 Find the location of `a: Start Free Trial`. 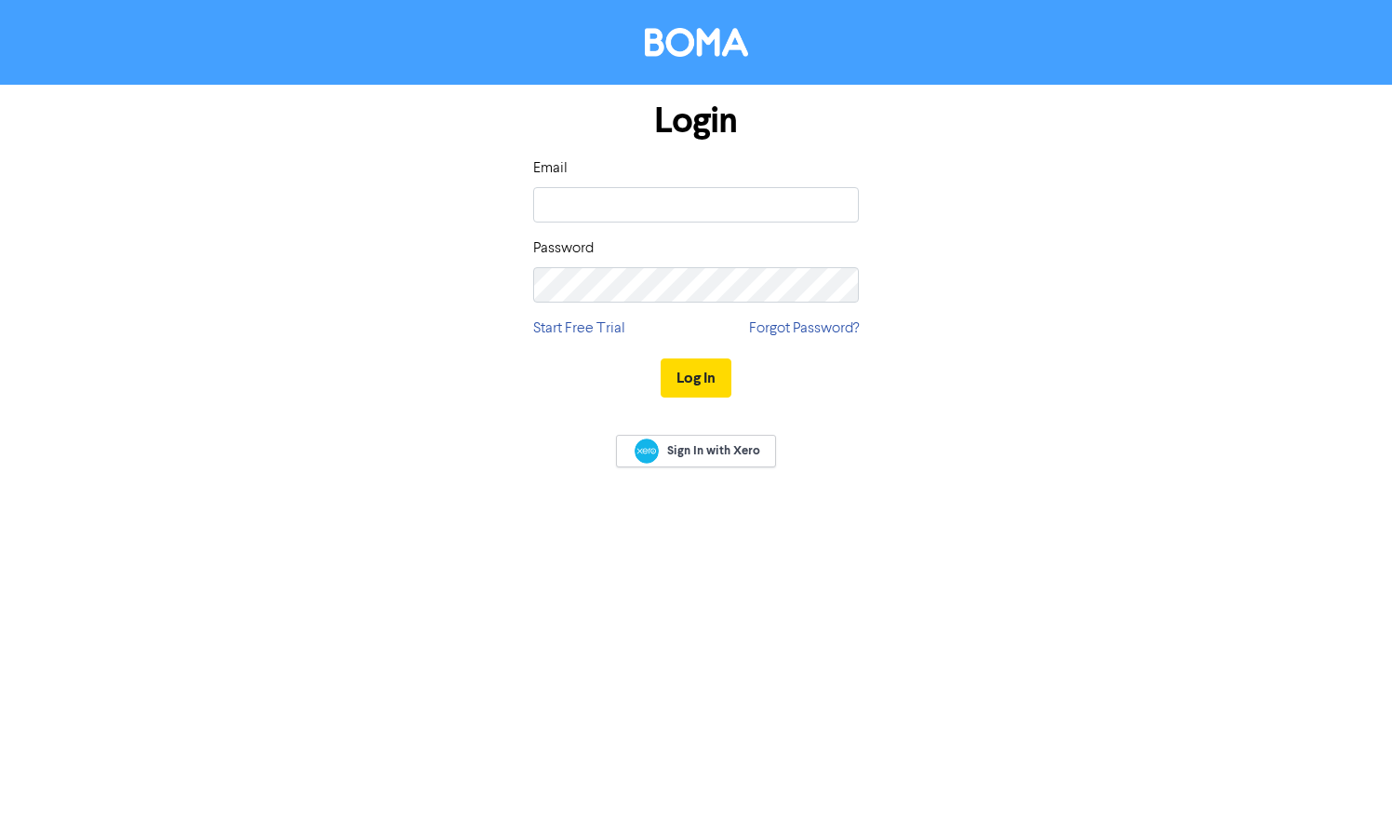

a: Start Free Trial is located at coordinates (579, 329).